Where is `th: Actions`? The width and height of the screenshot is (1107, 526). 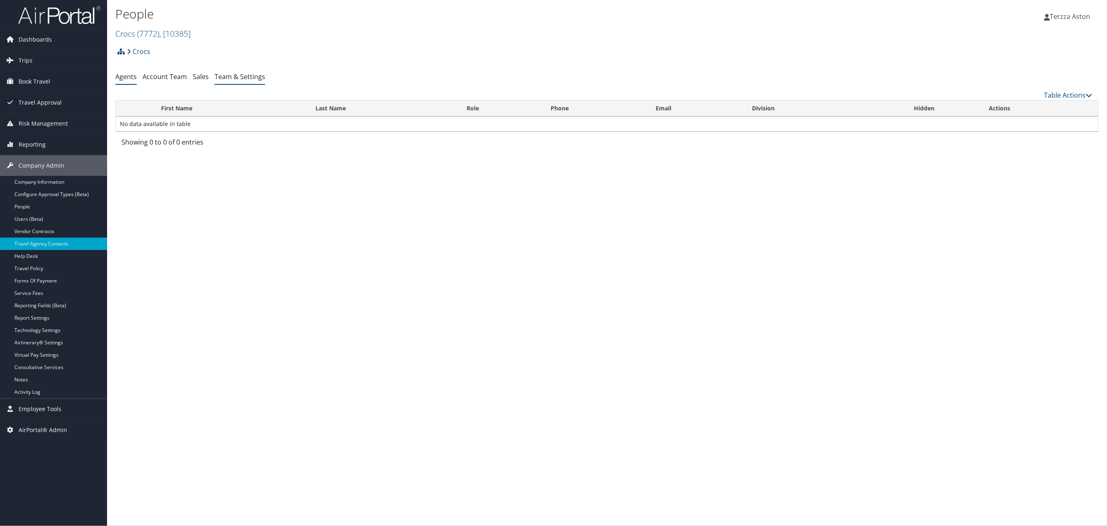
th: Actions is located at coordinates (1040, 108).